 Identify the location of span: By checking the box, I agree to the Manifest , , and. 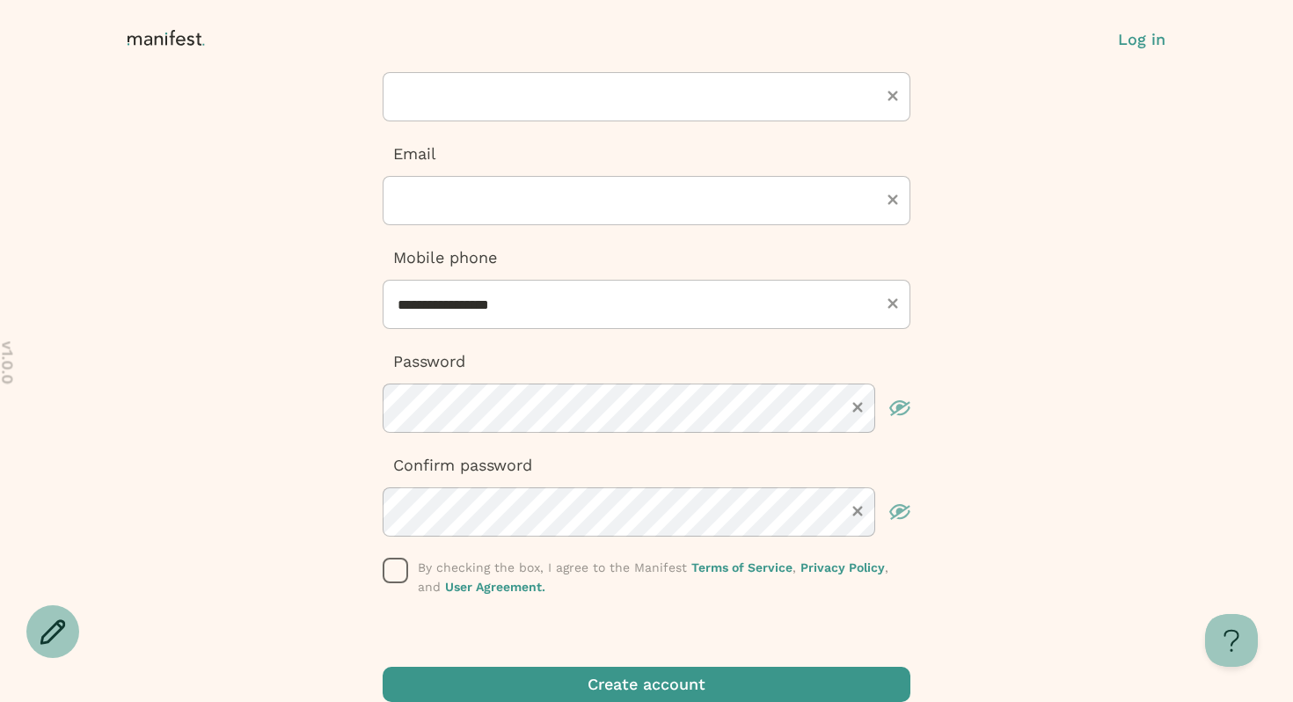
(653, 577).